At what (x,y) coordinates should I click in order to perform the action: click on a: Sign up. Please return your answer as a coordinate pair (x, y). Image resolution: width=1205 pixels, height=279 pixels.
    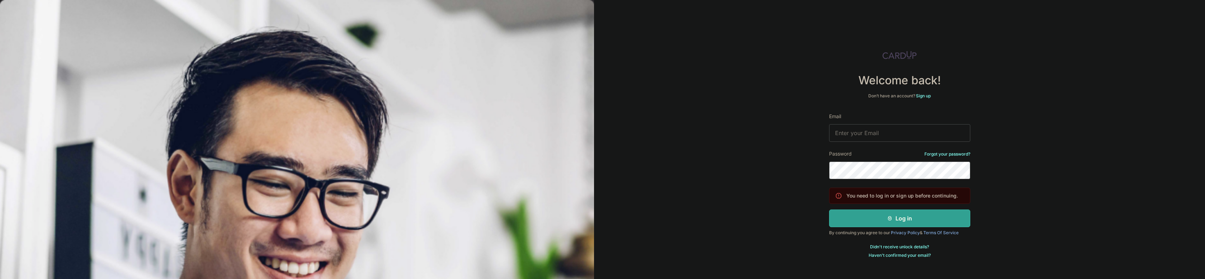
    Looking at the image, I should click on (923, 96).